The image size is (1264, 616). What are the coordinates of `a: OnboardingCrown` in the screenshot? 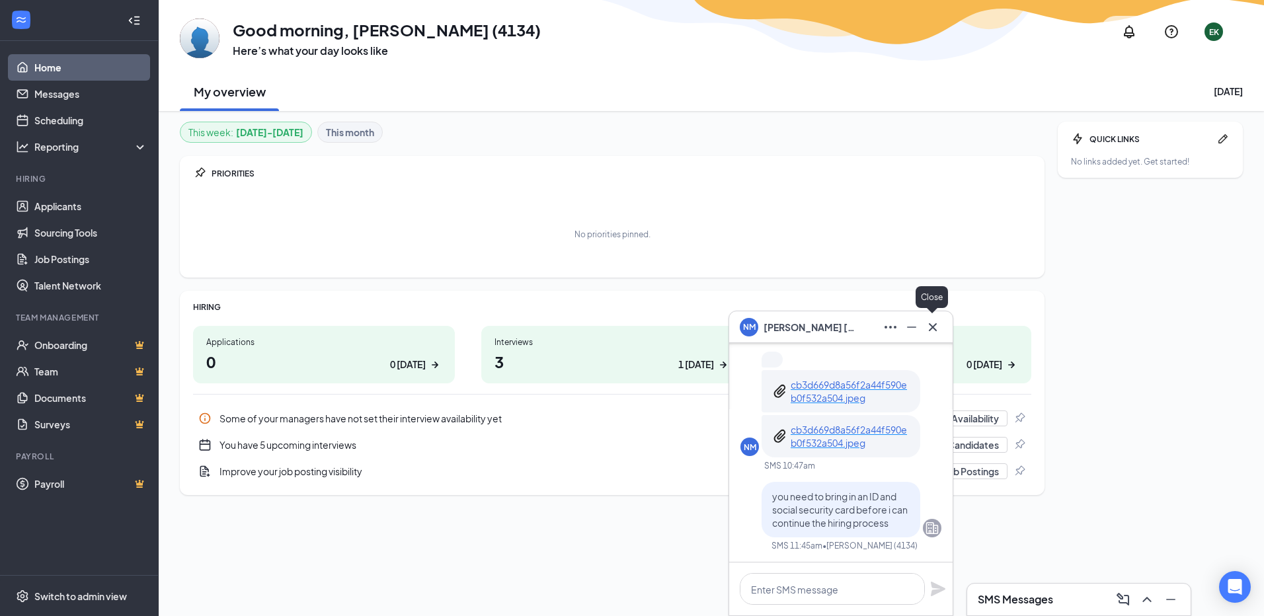 It's located at (91, 345).